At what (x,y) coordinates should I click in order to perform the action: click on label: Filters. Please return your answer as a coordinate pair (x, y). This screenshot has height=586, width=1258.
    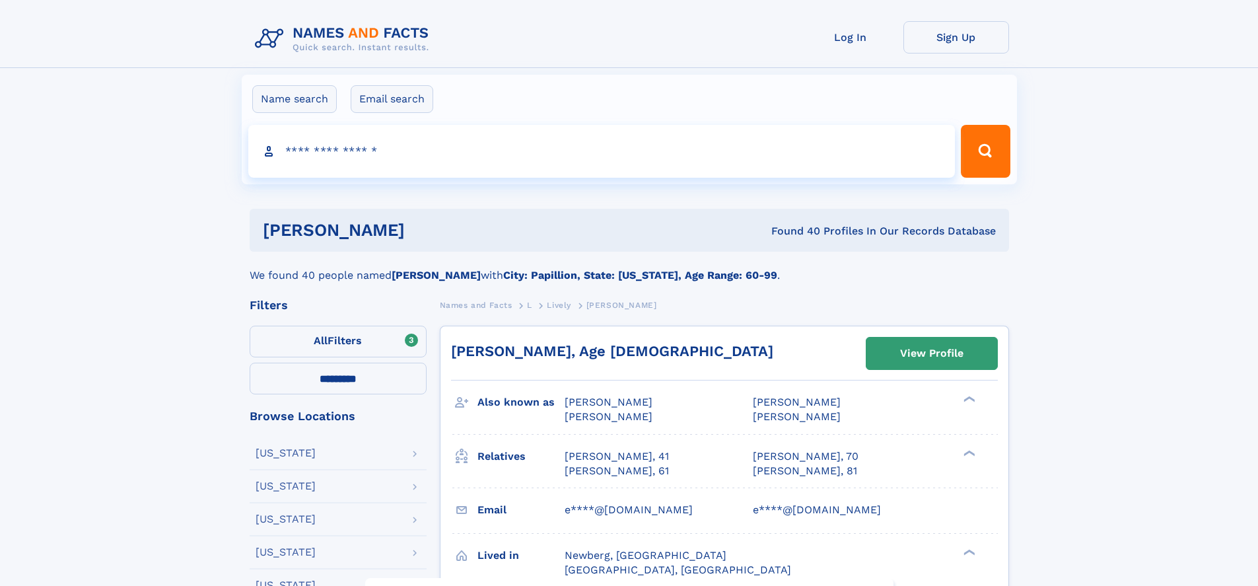
    Looking at the image, I should click on (338, 341).